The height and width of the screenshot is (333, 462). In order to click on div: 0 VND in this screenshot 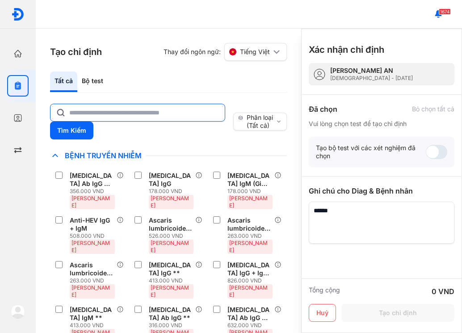, I will do `click(443, 291)`.